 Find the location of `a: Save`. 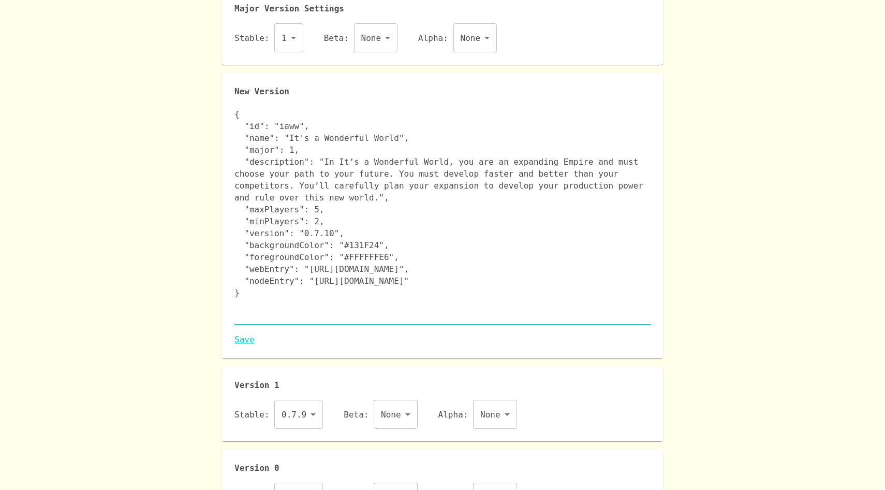

a: Save is located at coordinates (443, 340).